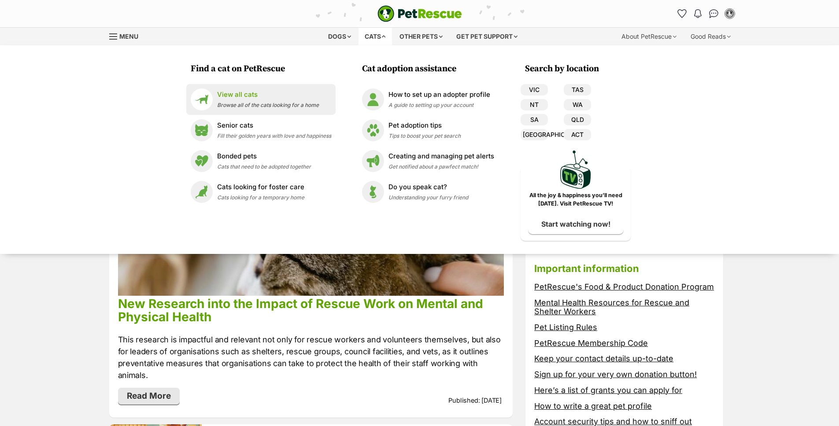 The image size is (839, 426). I want to click on a: Pet Listing Rules, so click(566, 327).